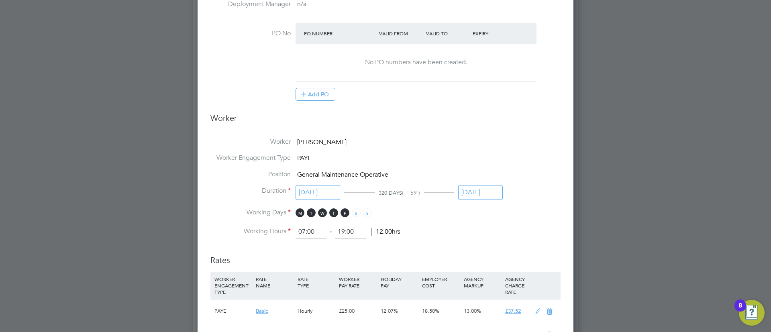  What do you see at coordinates (416, 62) in the screenshot?
I see `div: No PO numbers have been created.` at bounding box center [416, 62].